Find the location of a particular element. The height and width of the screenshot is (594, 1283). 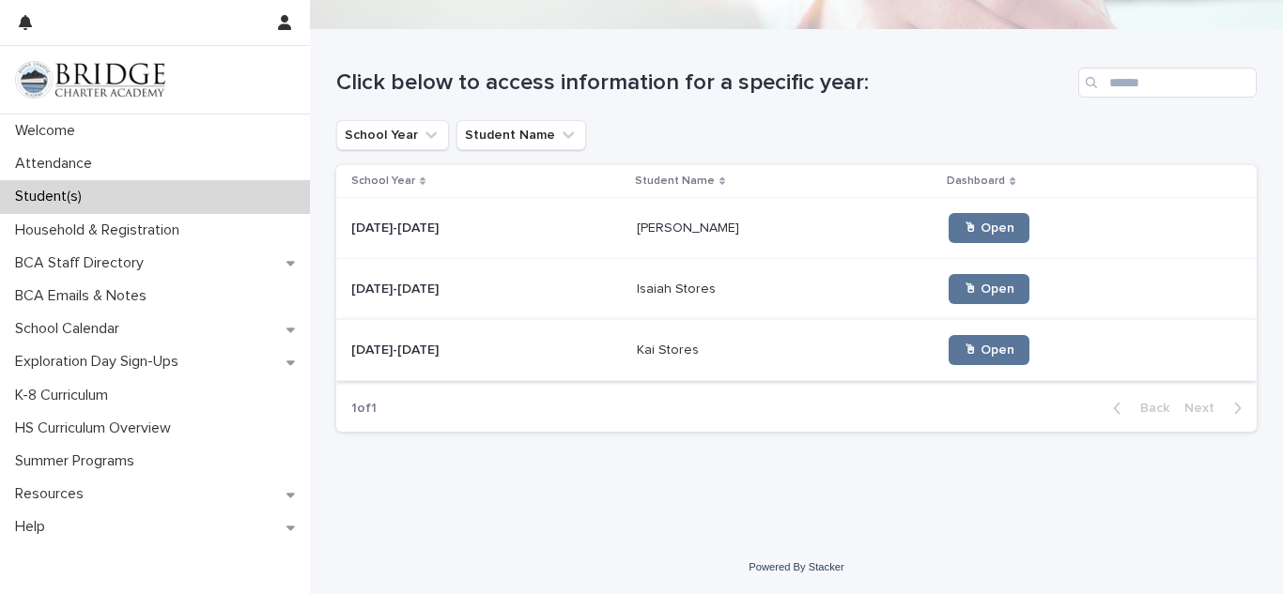

button: Student Name is located at coordinates (521, 135).